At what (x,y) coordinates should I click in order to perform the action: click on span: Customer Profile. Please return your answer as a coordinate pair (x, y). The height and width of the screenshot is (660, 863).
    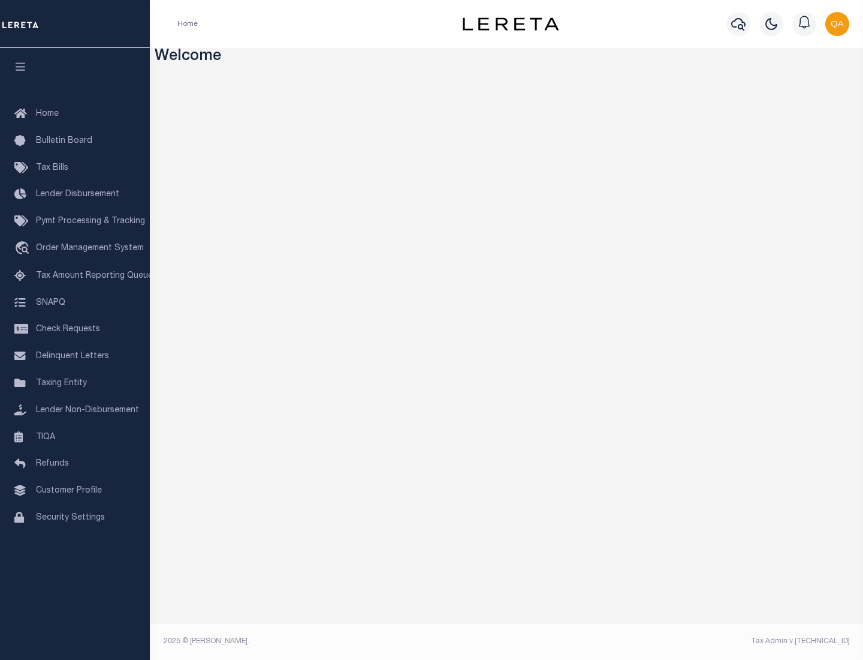
    Looking at the image, I should click on (69, 490).